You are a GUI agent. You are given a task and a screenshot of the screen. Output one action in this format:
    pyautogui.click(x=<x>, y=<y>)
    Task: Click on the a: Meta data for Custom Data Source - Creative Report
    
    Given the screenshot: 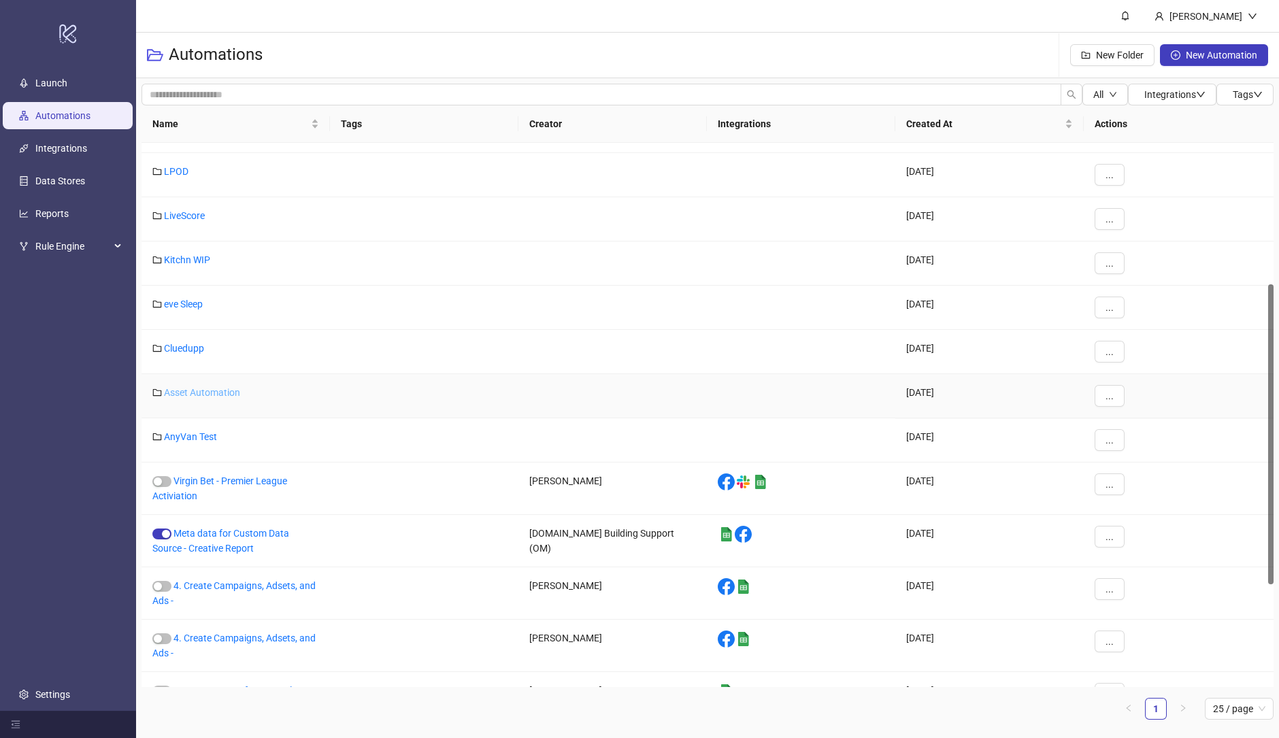 What is the action you would take?
    pyautogui.click(x=220, y=541)
    